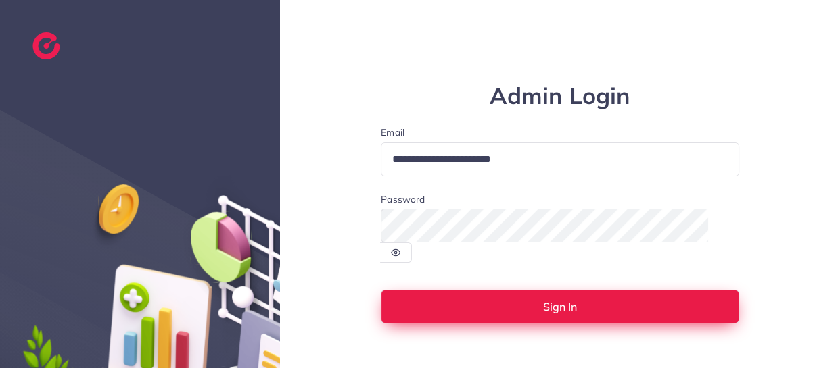 Image resolution: width=840 pixels, height=368 pixels. What do you see at coordinates (402, 199) in the screenshot?
I see `label: Password` at bounding box center [402, 199].